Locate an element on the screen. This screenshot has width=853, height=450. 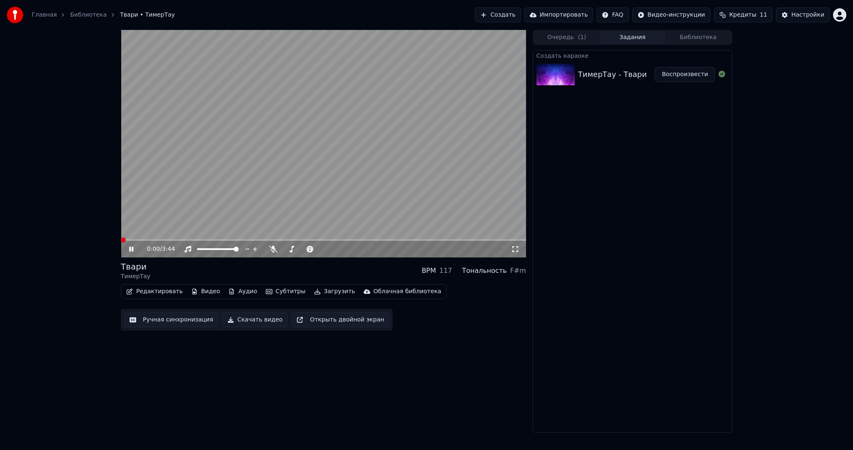
div: Тональность is located at coordinates (484, 271).